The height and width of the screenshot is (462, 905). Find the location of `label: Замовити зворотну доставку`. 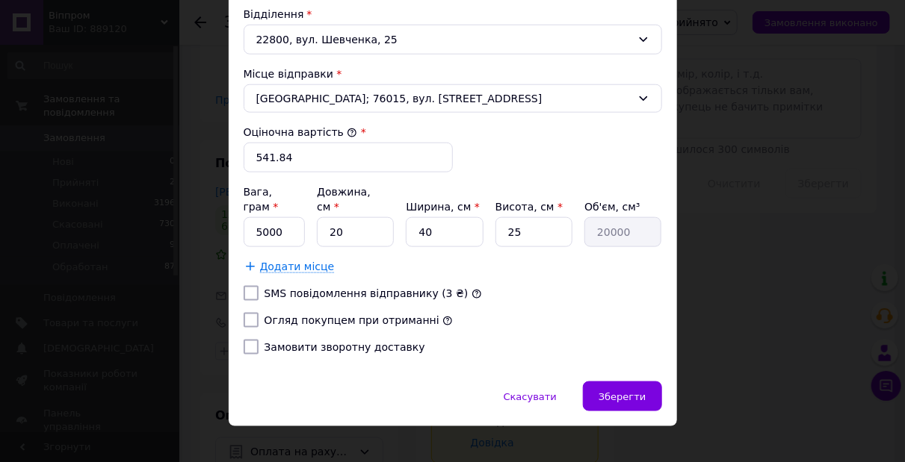

label: Замовити зворотну доставку is located at coordinates (344, 347).